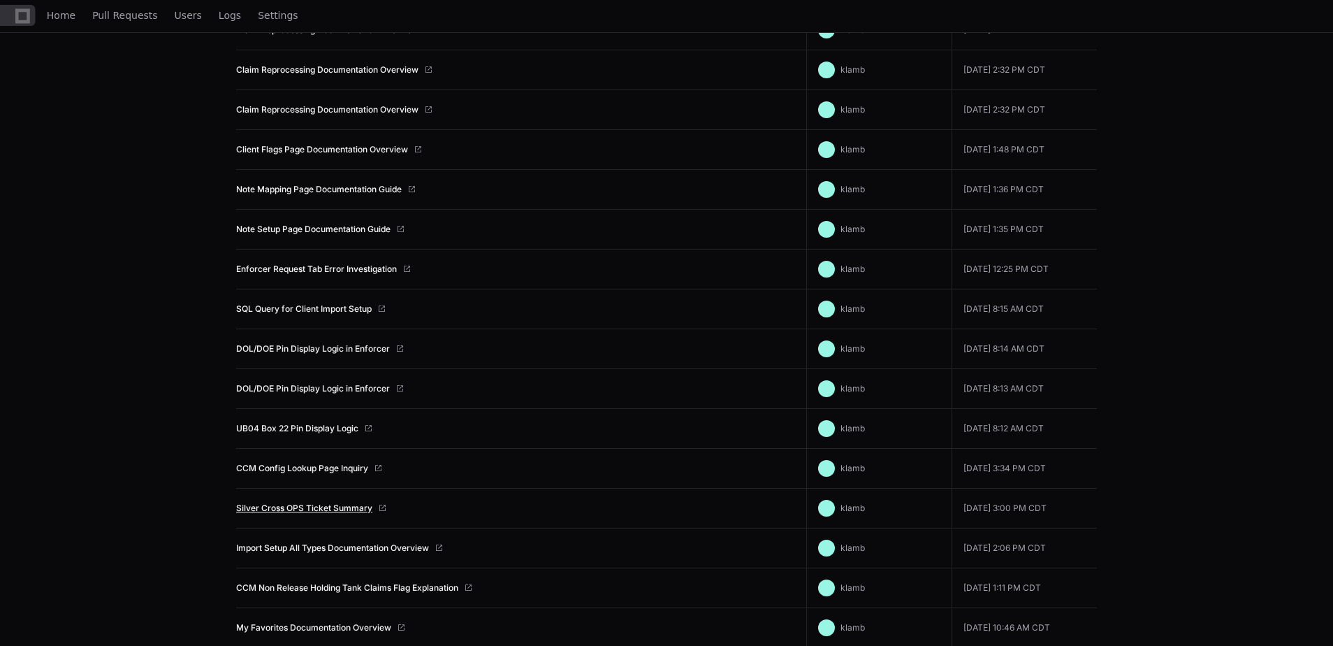 The height and width of the screenshot is (646, 1333). I want to click on a: UB04 Box 22 Pin Display Logic, so click(297, 428).